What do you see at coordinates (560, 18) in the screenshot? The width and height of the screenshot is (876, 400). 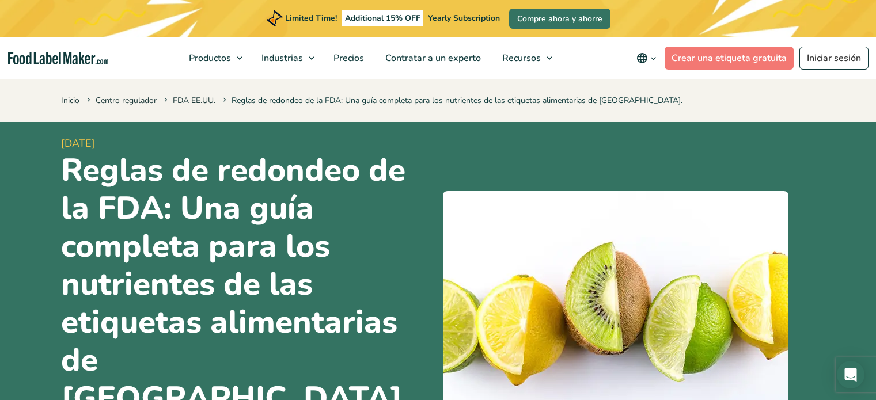 I see `a: Compre ahora y ahorre` at bounding box center [560, 18].